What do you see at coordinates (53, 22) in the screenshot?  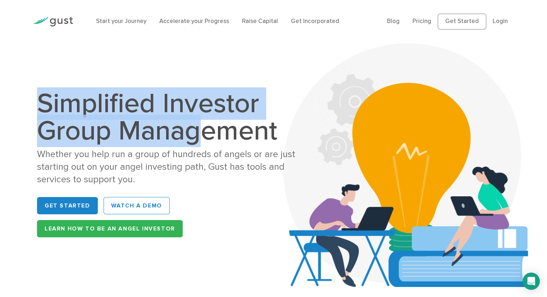 I see `img: Gust Logo` at bounding box center [53, 22].